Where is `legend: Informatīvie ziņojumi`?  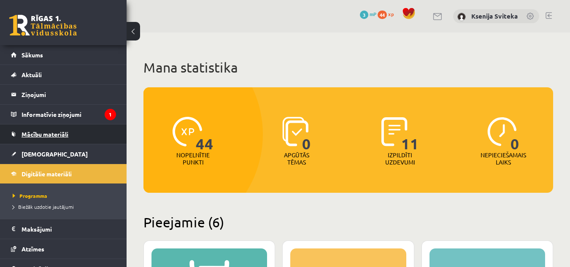
legend: Informatīvie ziņojumi is located at coordinates (69, 114).